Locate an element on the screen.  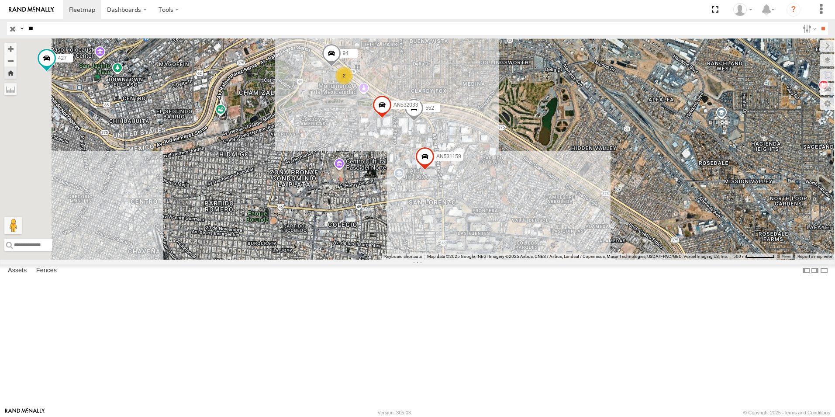
span: 500 m is located at coordinates (740, 256).